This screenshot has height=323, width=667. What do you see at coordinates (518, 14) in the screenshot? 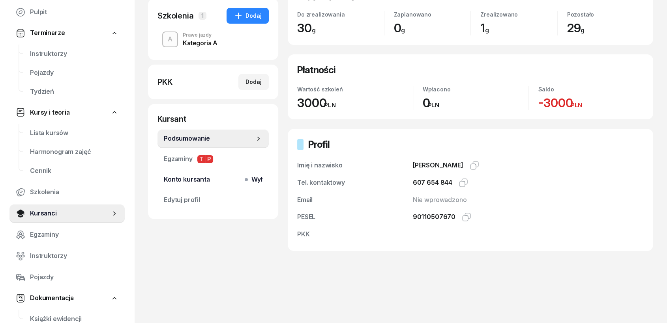
I see `div: Zrealizowano` at bounding box center [518, 14].